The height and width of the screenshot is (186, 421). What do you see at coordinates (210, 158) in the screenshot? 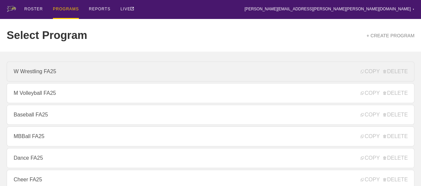
I see `a: Dance FA25` at bounding box center [210, 158].